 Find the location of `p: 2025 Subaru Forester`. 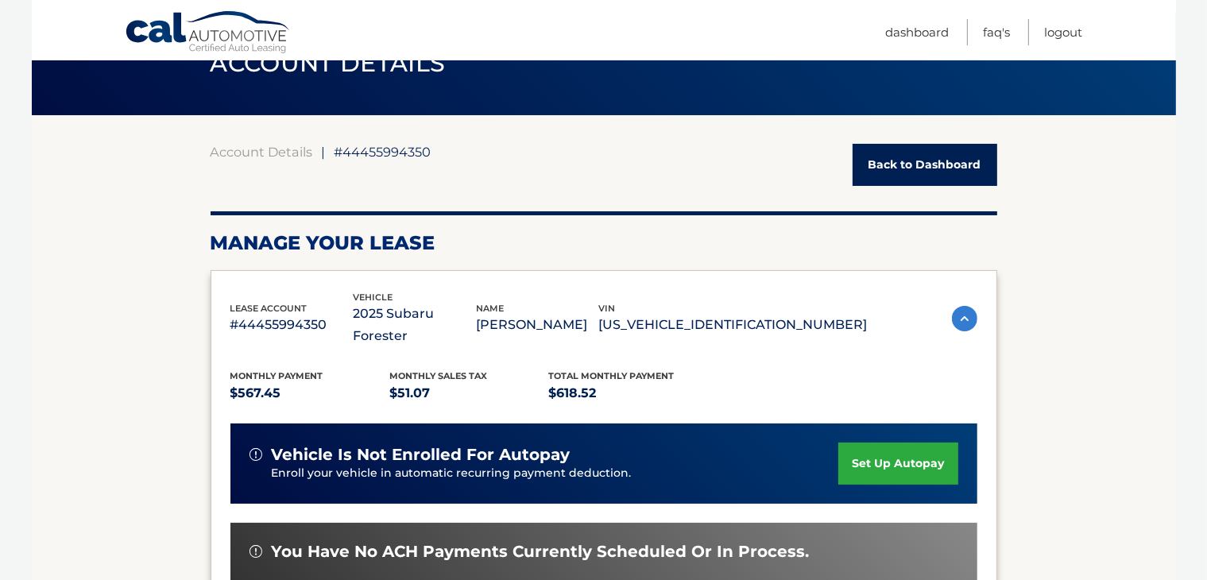

p: 2025 Subaru Forester is located at coordinates (414, 325).